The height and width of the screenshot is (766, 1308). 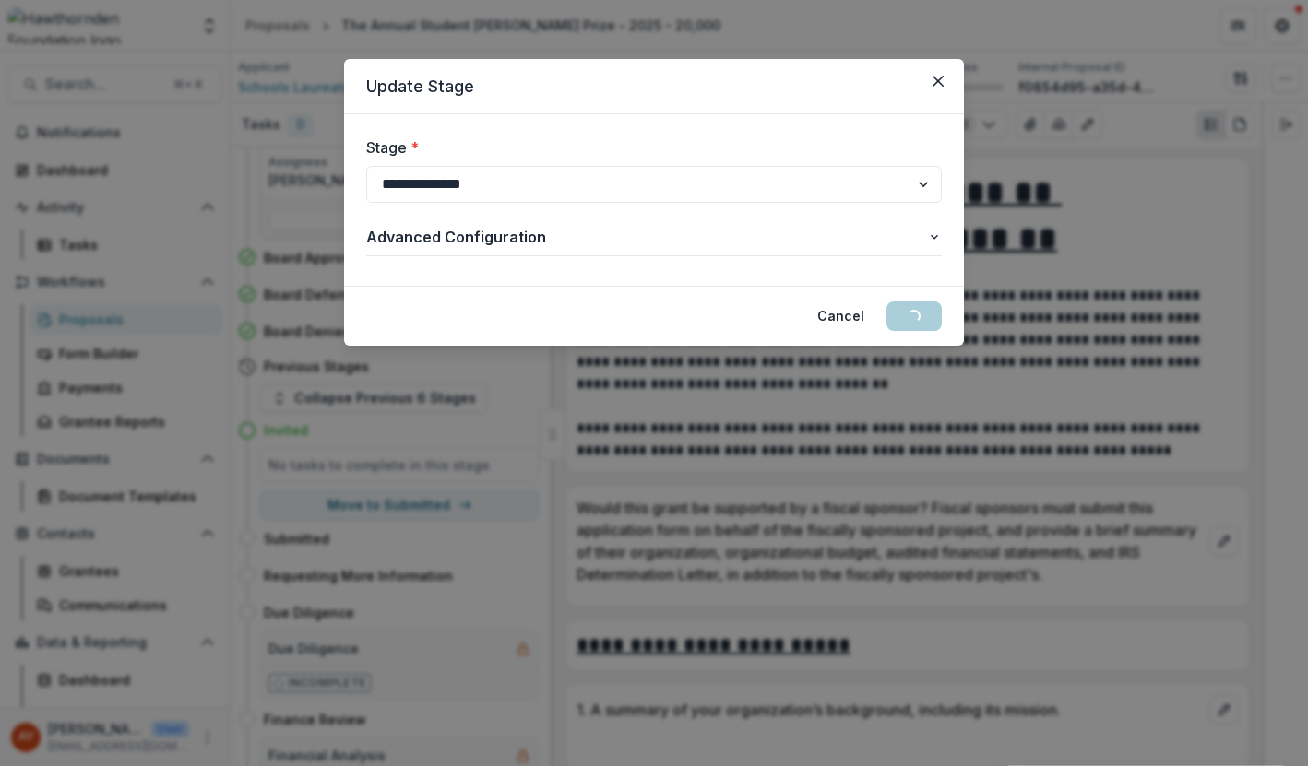 What do you see at coordinates (840, 316) in the screenshot?
I see `button: Cancel` at bounding box center [840, 316].